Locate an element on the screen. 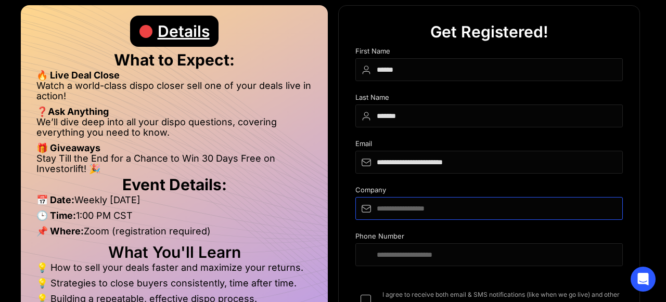 This screenshot has height=302, width=666. h2: What You'll Learn is located at coordinates (174, 252).